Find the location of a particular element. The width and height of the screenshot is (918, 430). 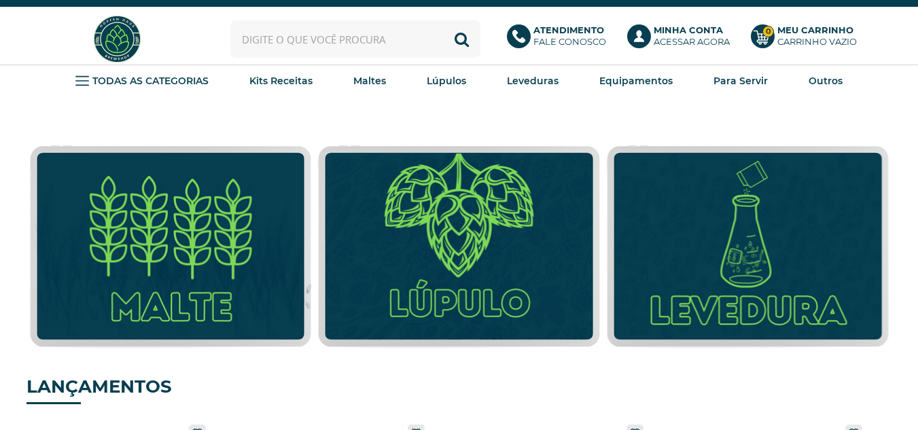

img: Hopfen Haus BrewShop is located at coordinates (117, 39).